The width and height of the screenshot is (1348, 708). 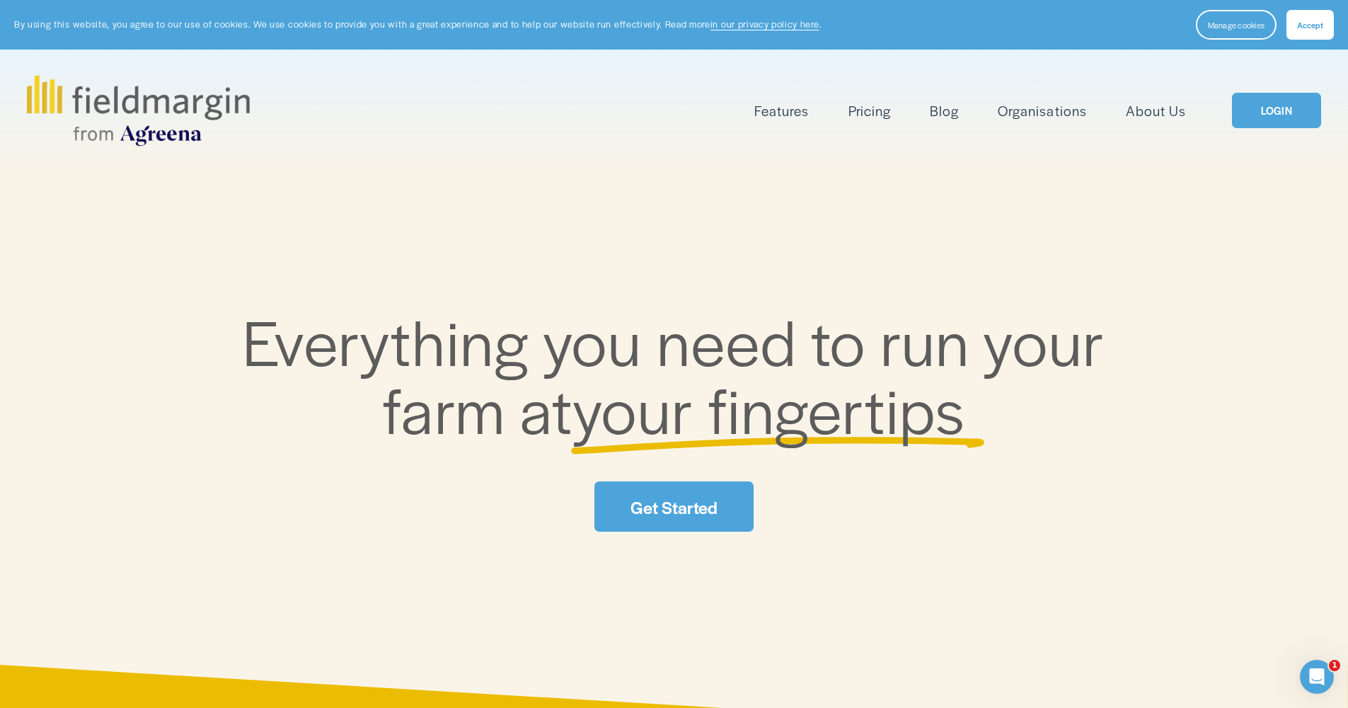 I want to click on span: Everything you need to run your farm at, so click(x=681, y=374).